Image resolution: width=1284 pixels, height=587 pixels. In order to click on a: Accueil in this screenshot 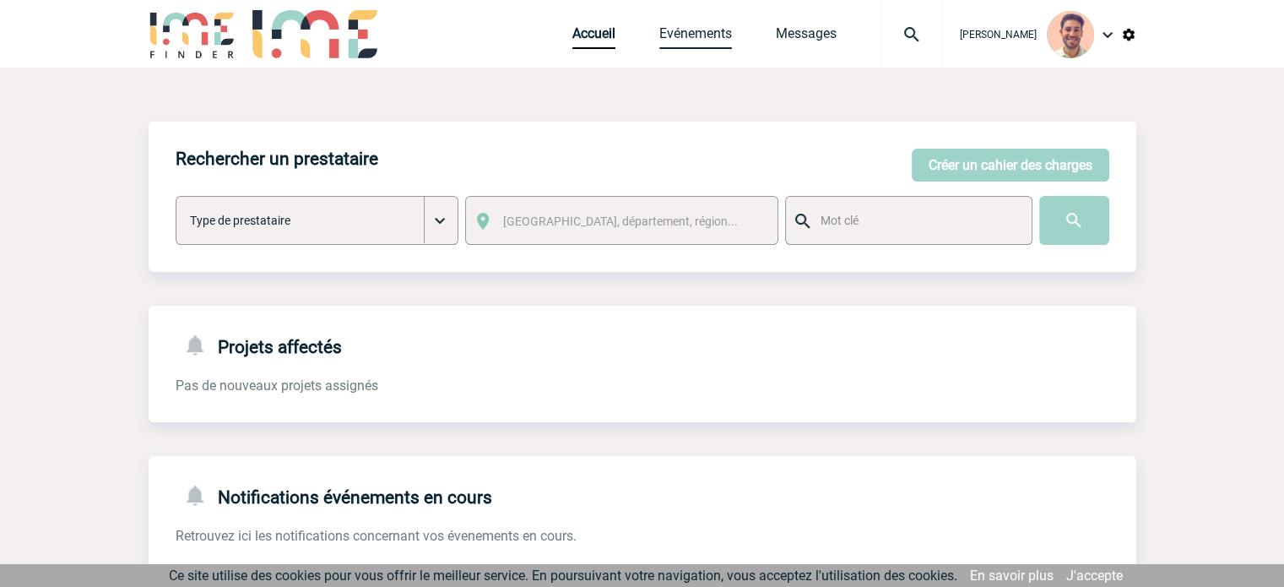, I will do `click(594, 37)`.